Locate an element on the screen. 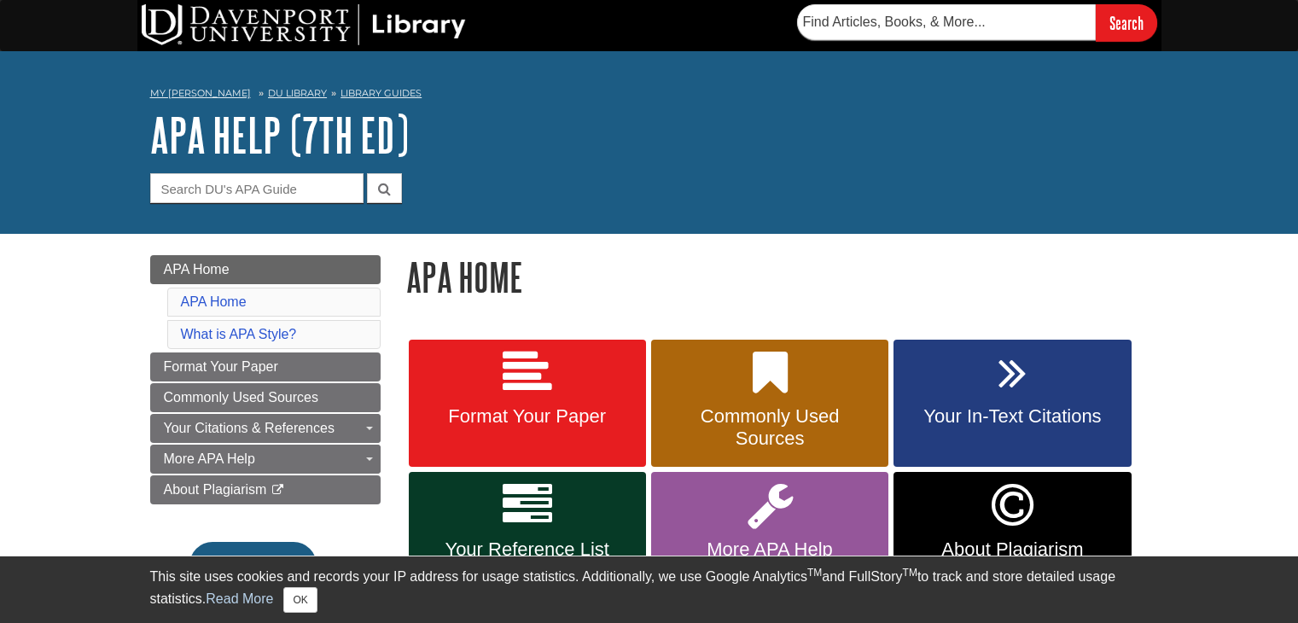  div: Guide Page Menu is located at coordinates (265, 436).